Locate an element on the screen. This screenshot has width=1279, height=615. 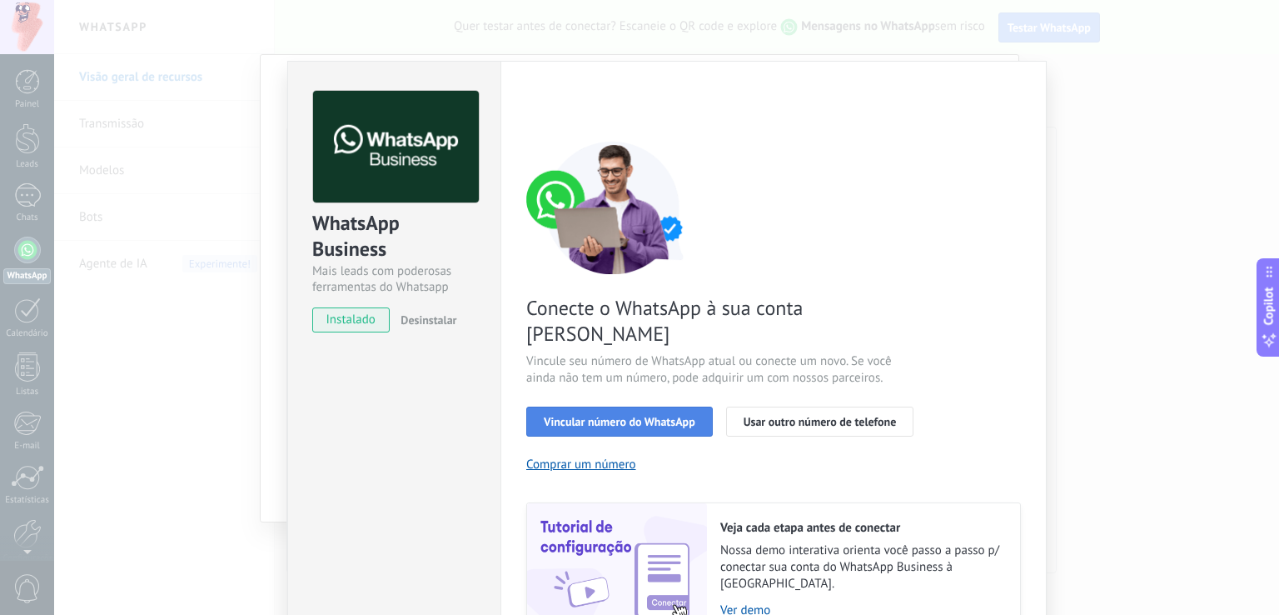
span: instalado is located at coordinates (351, 320).